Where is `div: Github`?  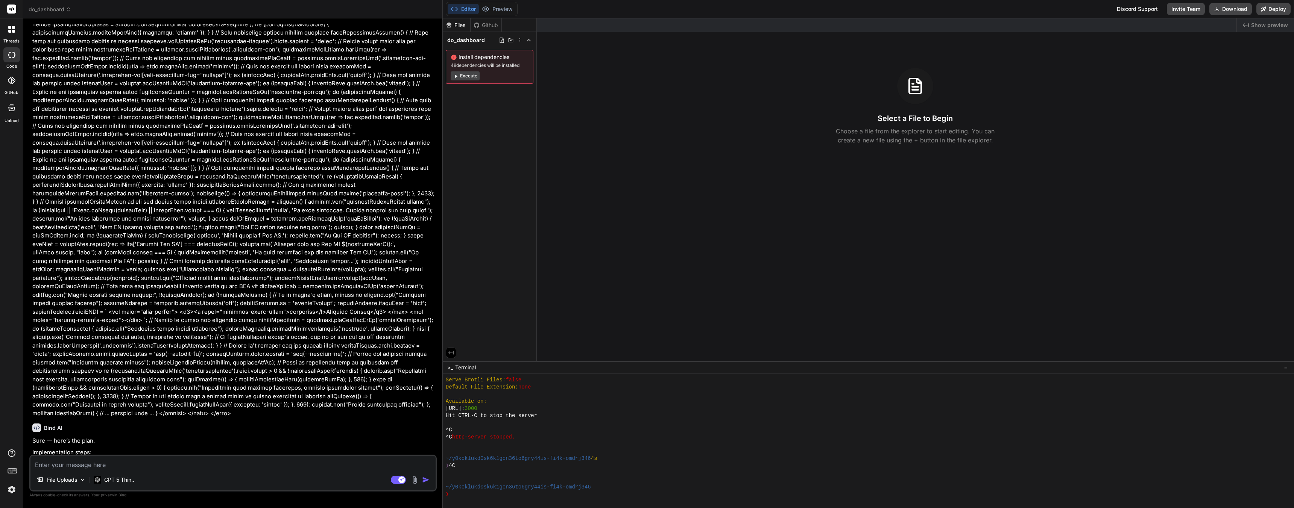 div: Github is located at coordinates (486, 25).